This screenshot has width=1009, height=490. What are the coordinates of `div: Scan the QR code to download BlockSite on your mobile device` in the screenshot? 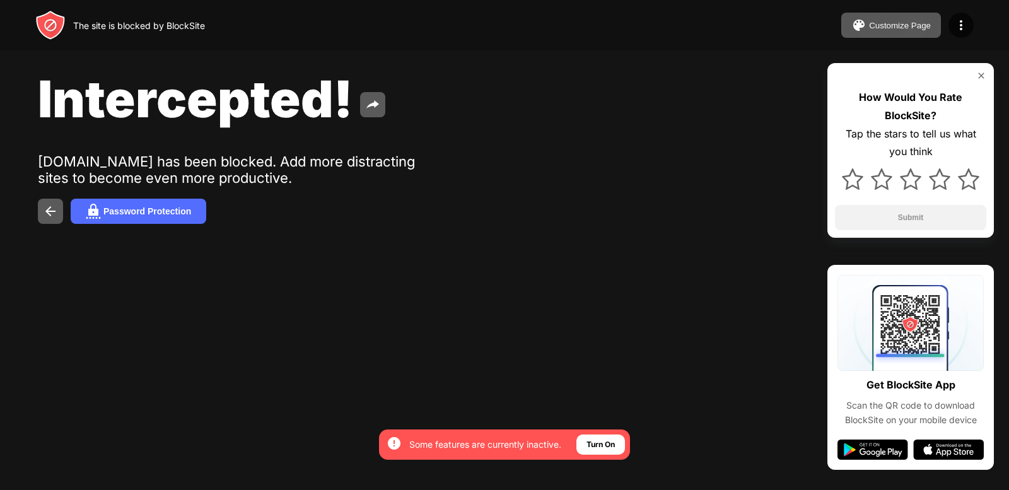 It's located at (911, 412).